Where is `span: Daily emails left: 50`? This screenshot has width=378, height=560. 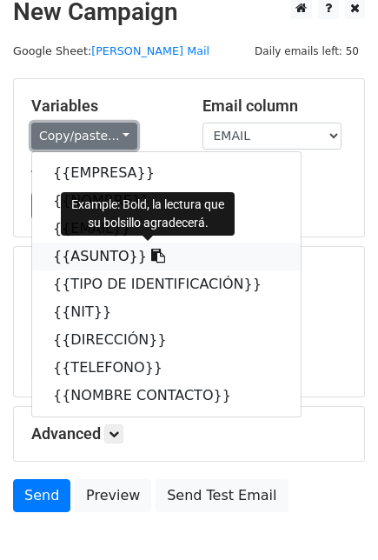 span: Daily emails left: 50 is located at coordinates (307, 51).